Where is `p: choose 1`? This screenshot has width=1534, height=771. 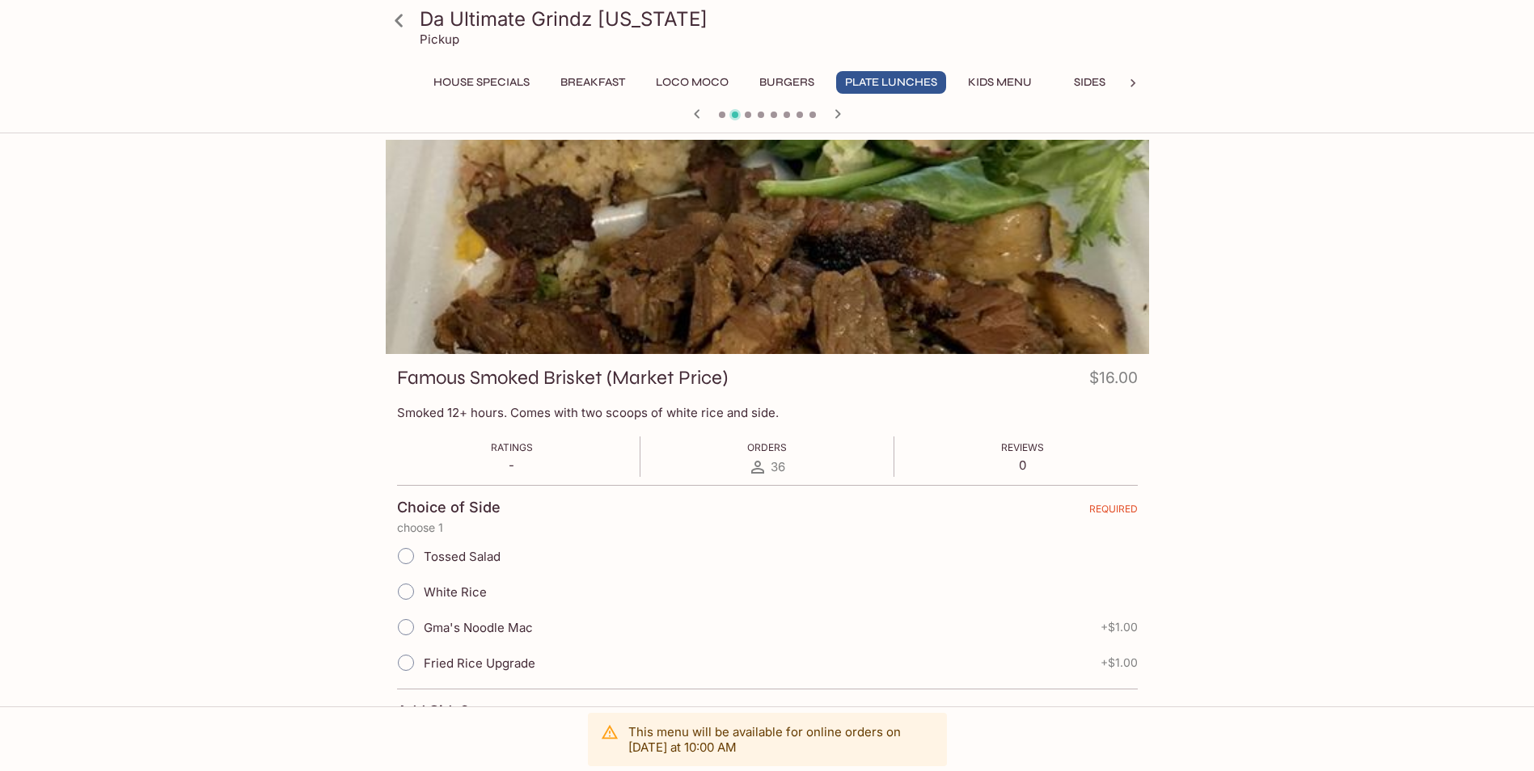 p: choose 1 is located at coordinates (767, 528).